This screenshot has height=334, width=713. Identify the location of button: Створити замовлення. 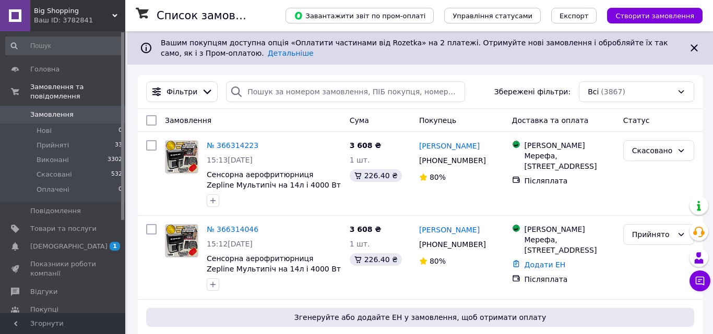
(654, 16).